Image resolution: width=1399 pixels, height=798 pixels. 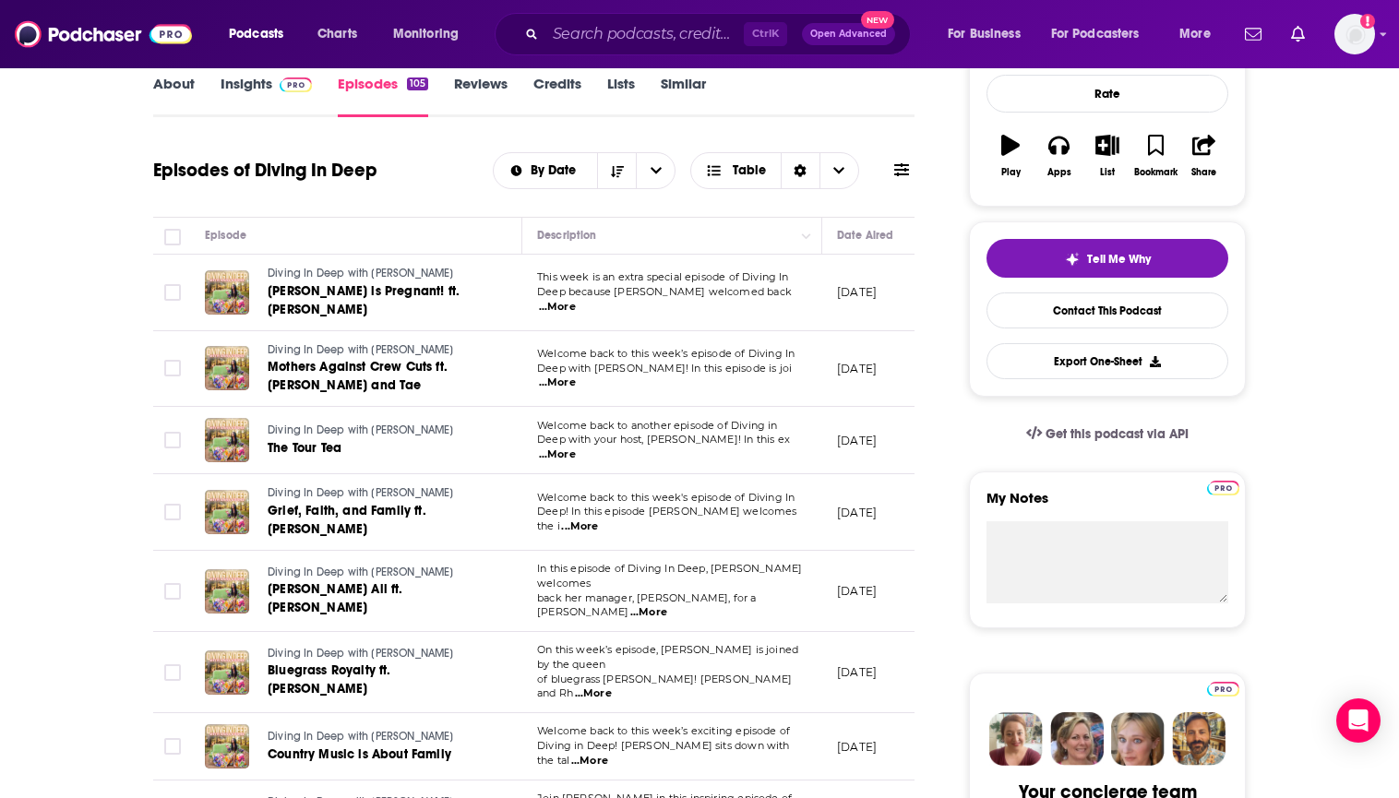 I want to click on button: Bookmark, so click(x=1155, y=156).